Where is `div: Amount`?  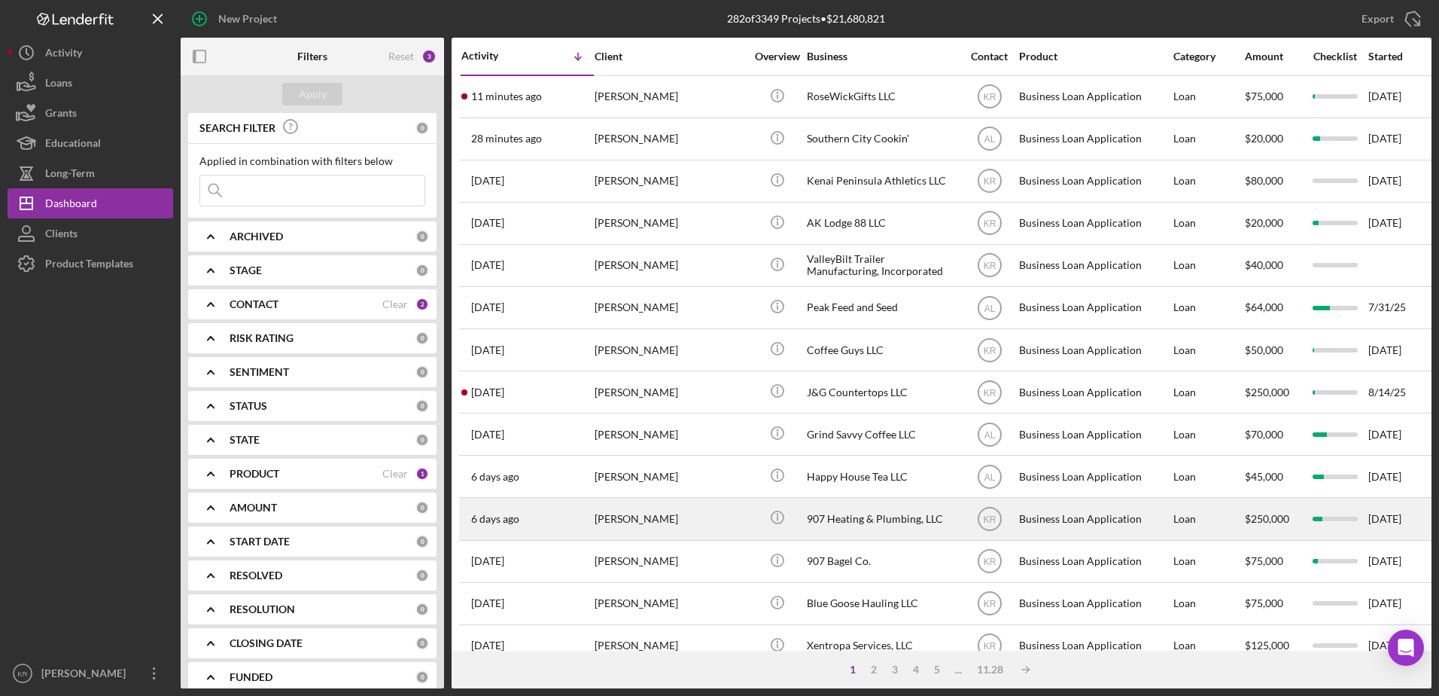
div: Amount is located at coordinates (1273, 56).